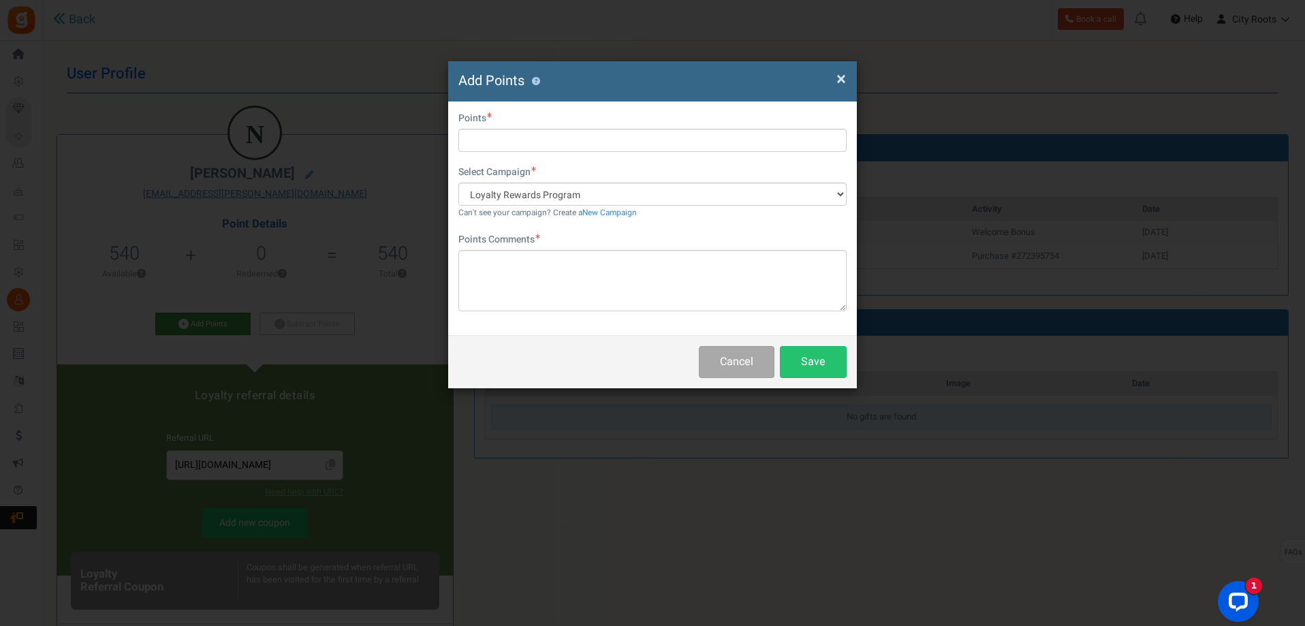 Image resolution: width=1305 pixels, height=626 pixels. What do you see at coordinates (47, 10) in the screenshot?
I see `div: New messages notification` at bounding box center [47, 10].